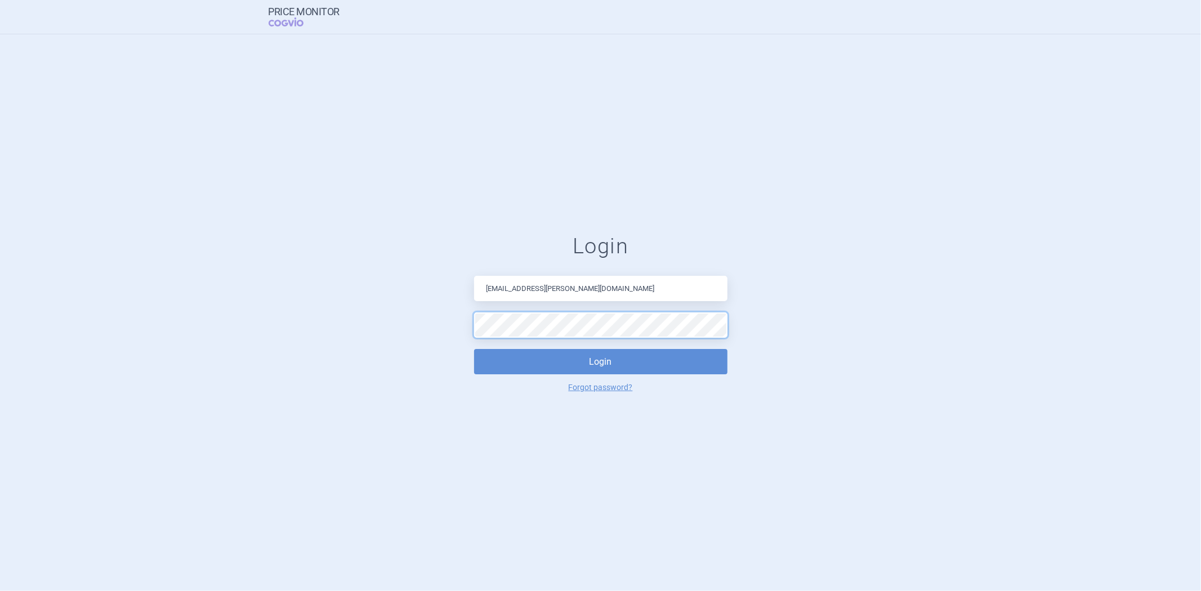  I want to click on span: COGVIO, so click(294, 22).